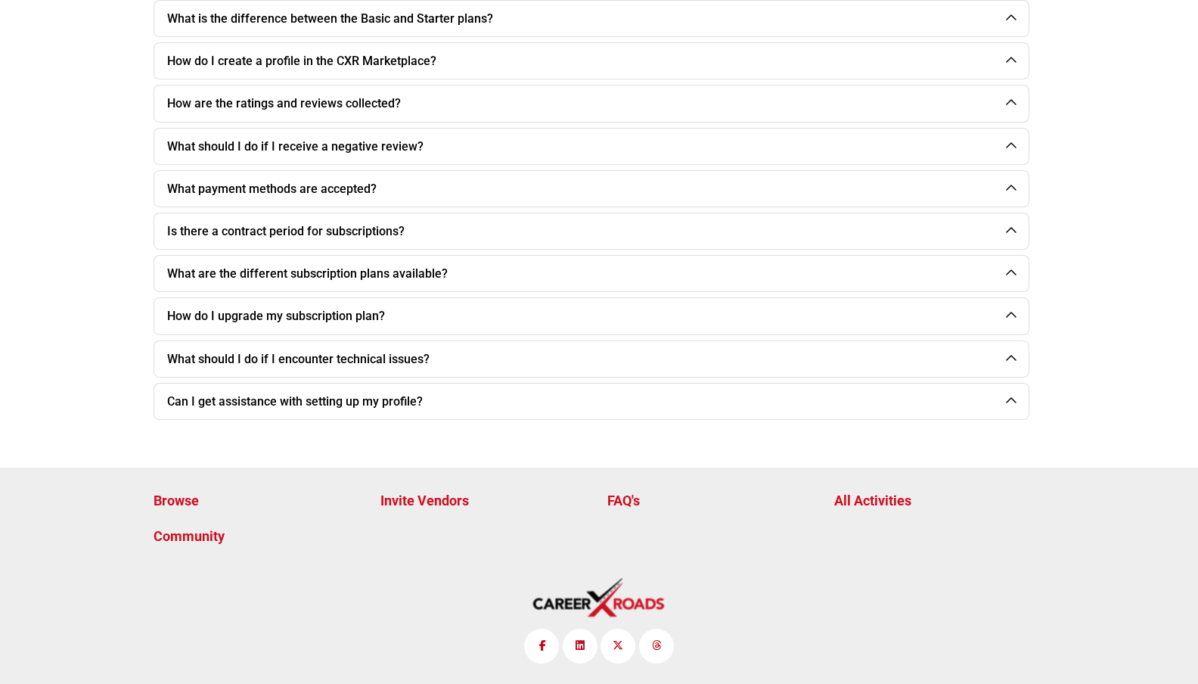  Describe the element at coordinates (259, 500) in the screenshot. I see `p: Browse` at that location.